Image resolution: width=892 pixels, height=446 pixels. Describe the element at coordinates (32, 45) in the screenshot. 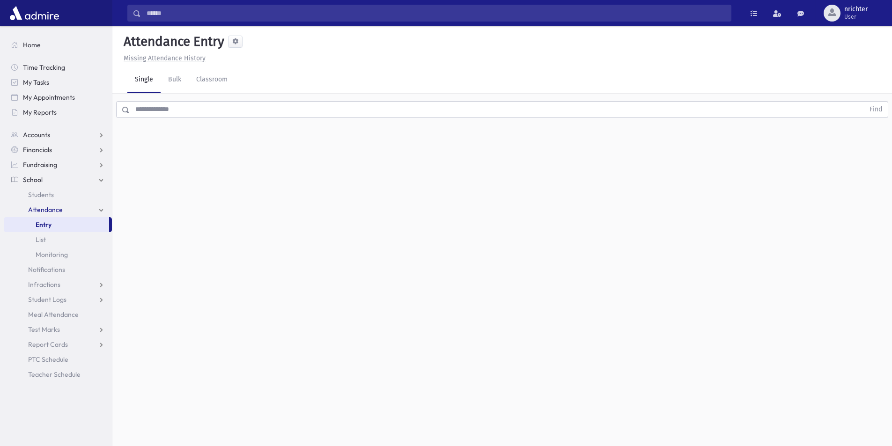

I see `span: Home` at that location.